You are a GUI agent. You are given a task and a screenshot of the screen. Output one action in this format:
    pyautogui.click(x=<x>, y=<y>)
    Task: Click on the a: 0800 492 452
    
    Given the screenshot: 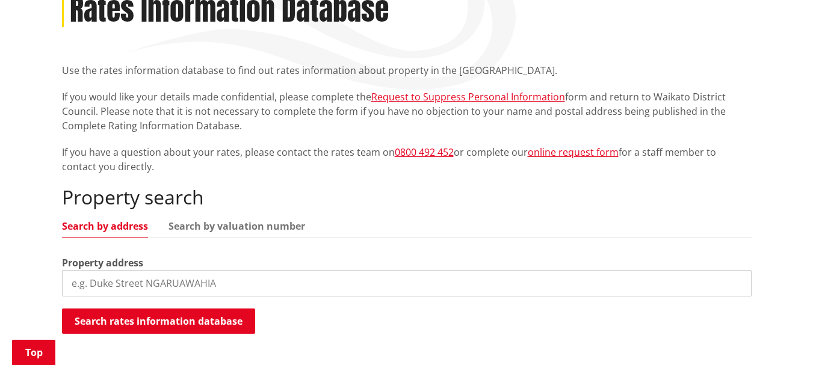 What is the action you would take?
    pyautogui.click(x=424, y=152)
    